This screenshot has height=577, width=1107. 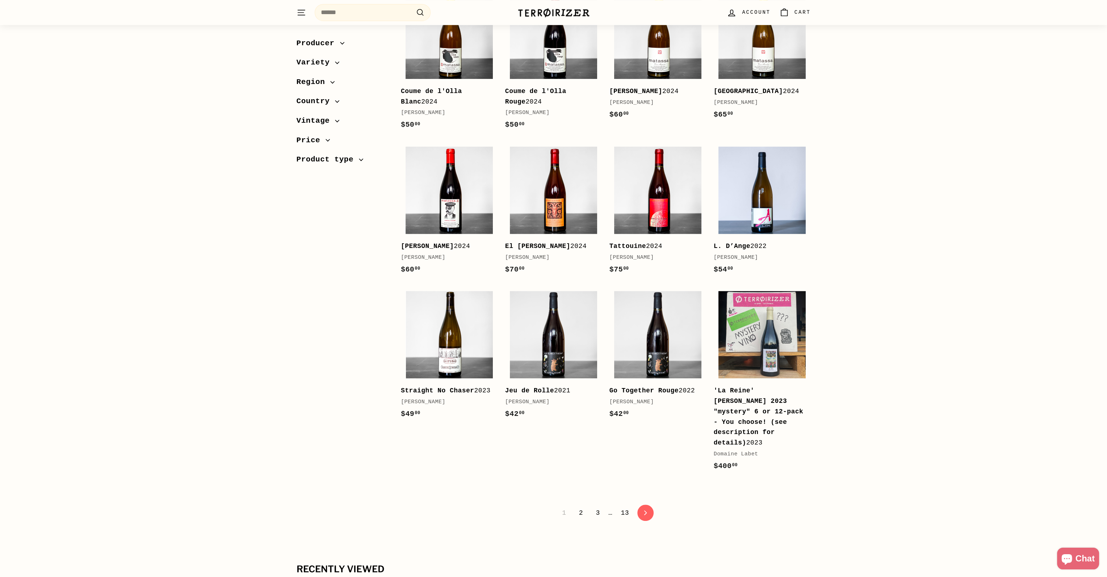 What do you see at coordinates (343, 123) in the screenshot?
I see `button: Vintage` at bounding box center [343, 123].